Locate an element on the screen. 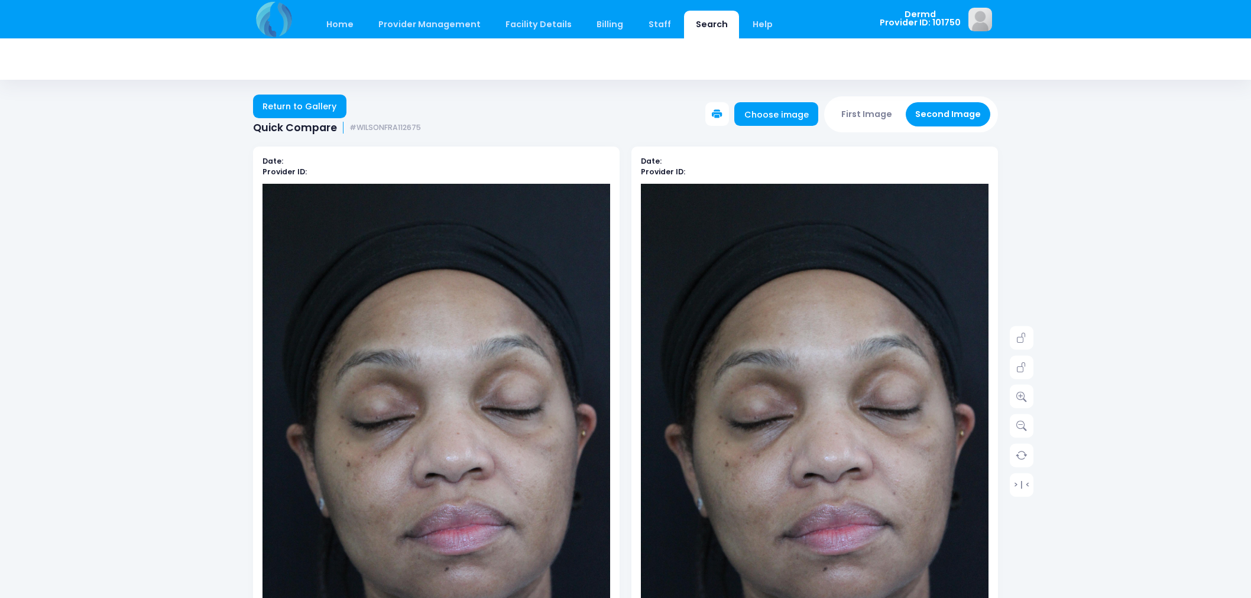 This screenshot has width=1251, height=598. button: Second Image is located at coordinates (948, 114).